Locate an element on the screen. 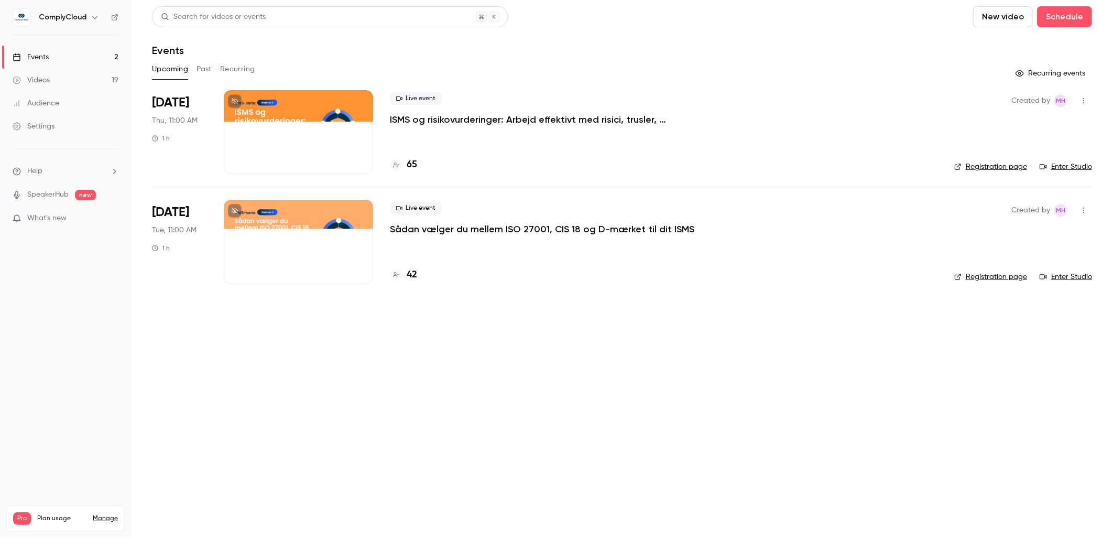  span: Thu, 11:00 AM is located at coordinates (174, 121).